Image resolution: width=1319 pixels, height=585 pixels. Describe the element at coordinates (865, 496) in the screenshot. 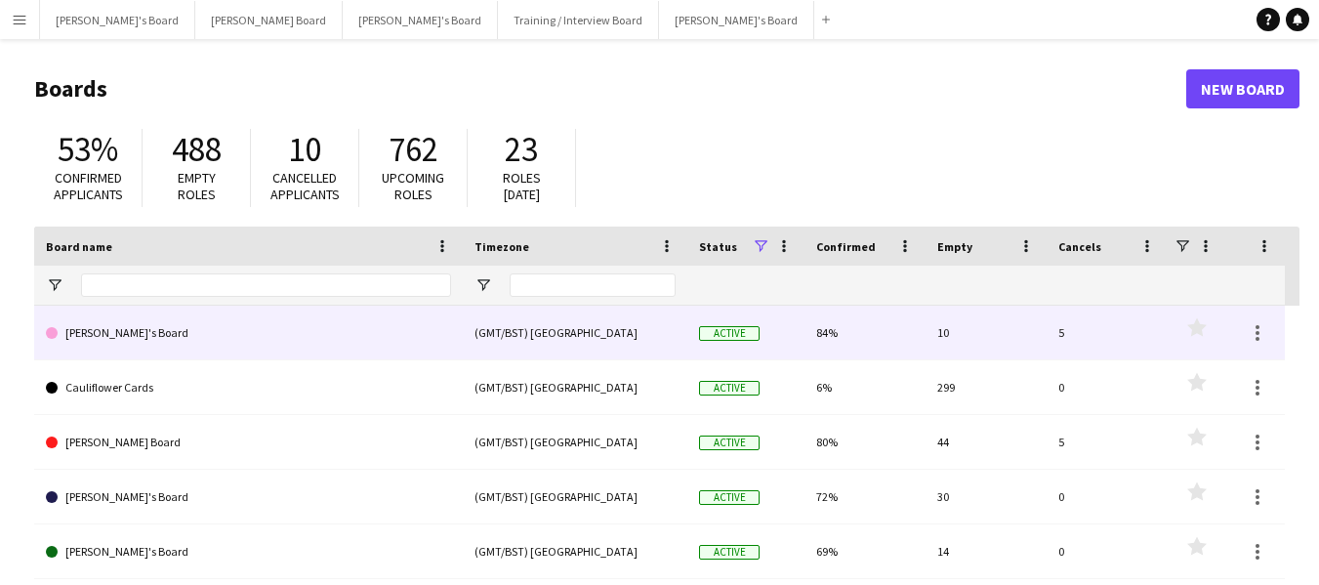

I see `div: 72%` at that location.